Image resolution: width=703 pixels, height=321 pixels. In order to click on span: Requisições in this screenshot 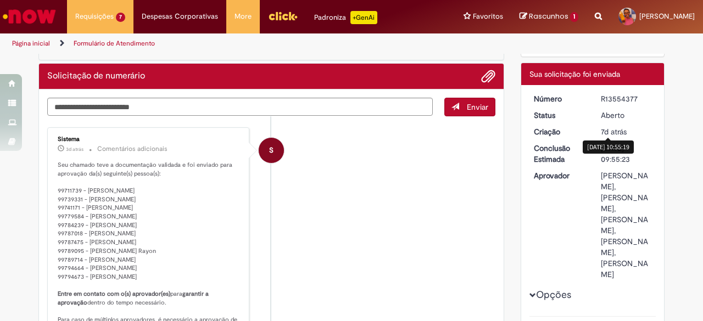, I will do `click(95, 16)`.